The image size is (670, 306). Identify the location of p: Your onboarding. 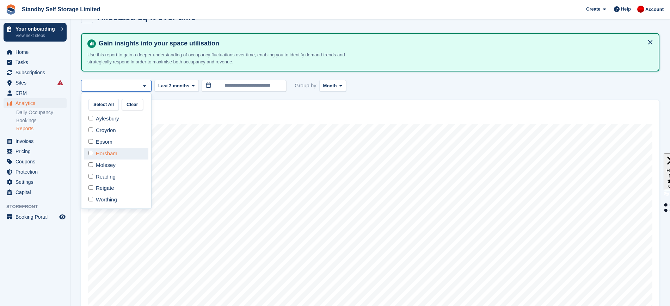
(36, 29).